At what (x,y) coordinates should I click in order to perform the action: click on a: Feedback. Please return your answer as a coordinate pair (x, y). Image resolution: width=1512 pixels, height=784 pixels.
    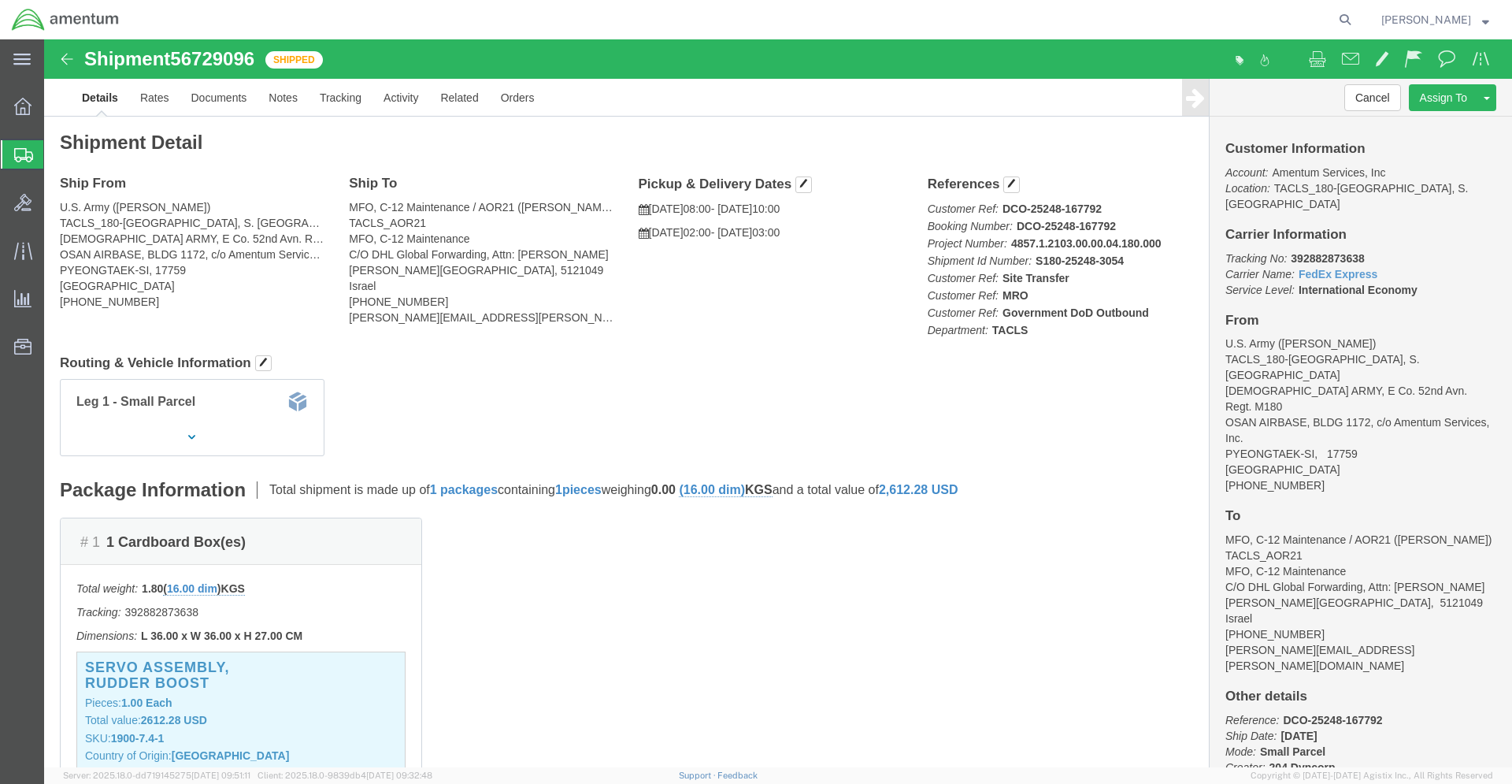
    Looking at the image, I should click on (737, 775).